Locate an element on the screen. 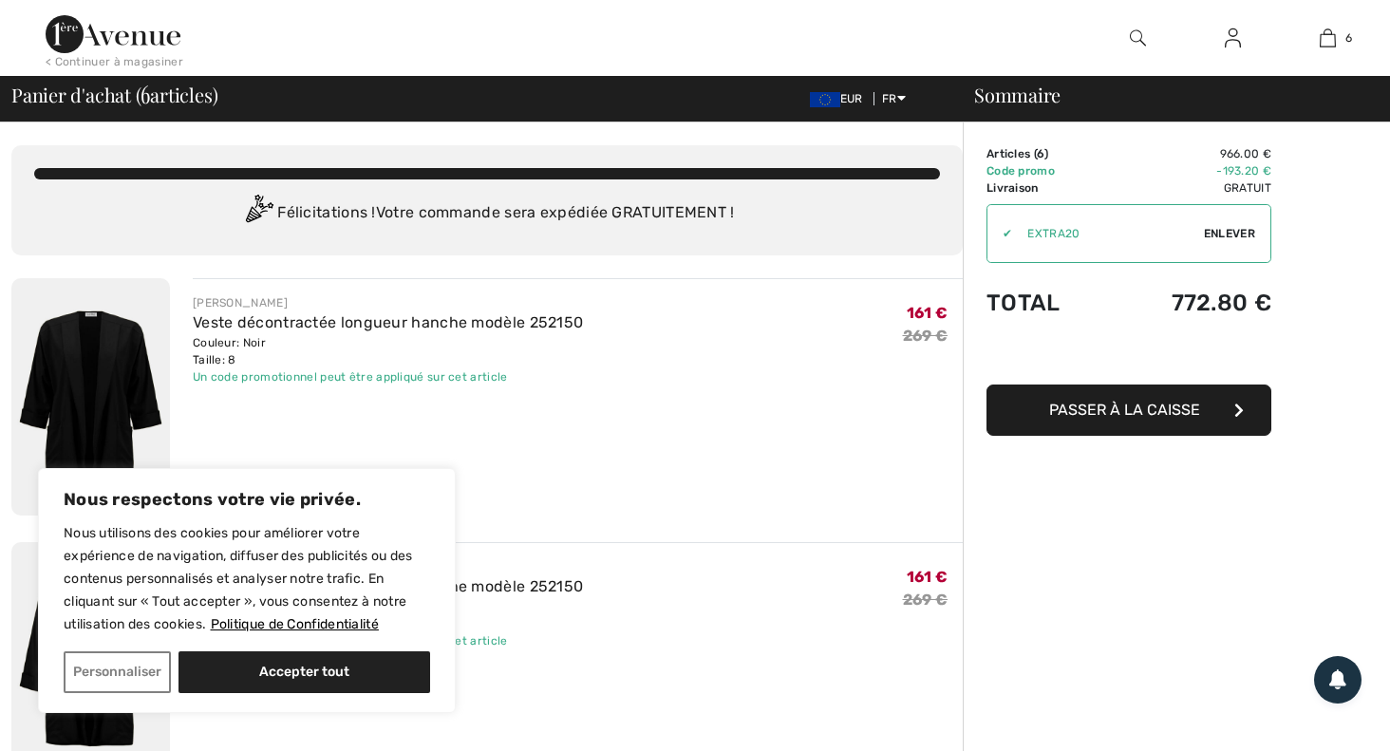 This screenshot has height=751, width=1390. button: Accepter tout is located at coordinates (304, 672).